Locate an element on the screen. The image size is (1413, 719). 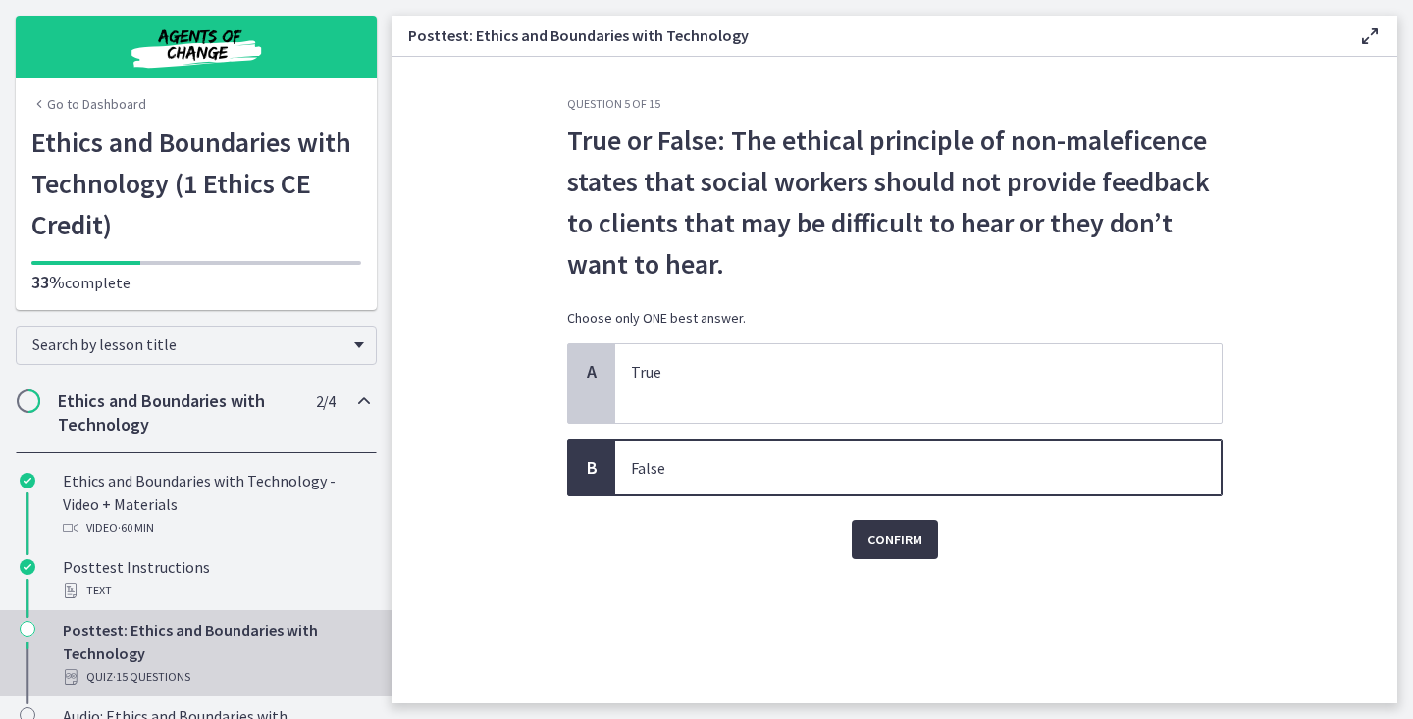
div: Search by lesson title is located at coordinates (196, 345).